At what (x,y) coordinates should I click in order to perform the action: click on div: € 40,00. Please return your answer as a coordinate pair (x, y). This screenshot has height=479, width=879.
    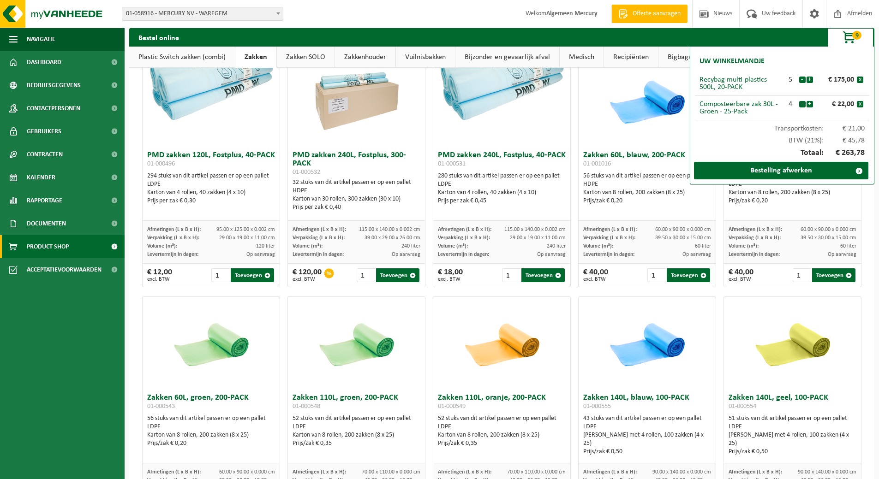
    Looking at the image, I should click on (596, 275).